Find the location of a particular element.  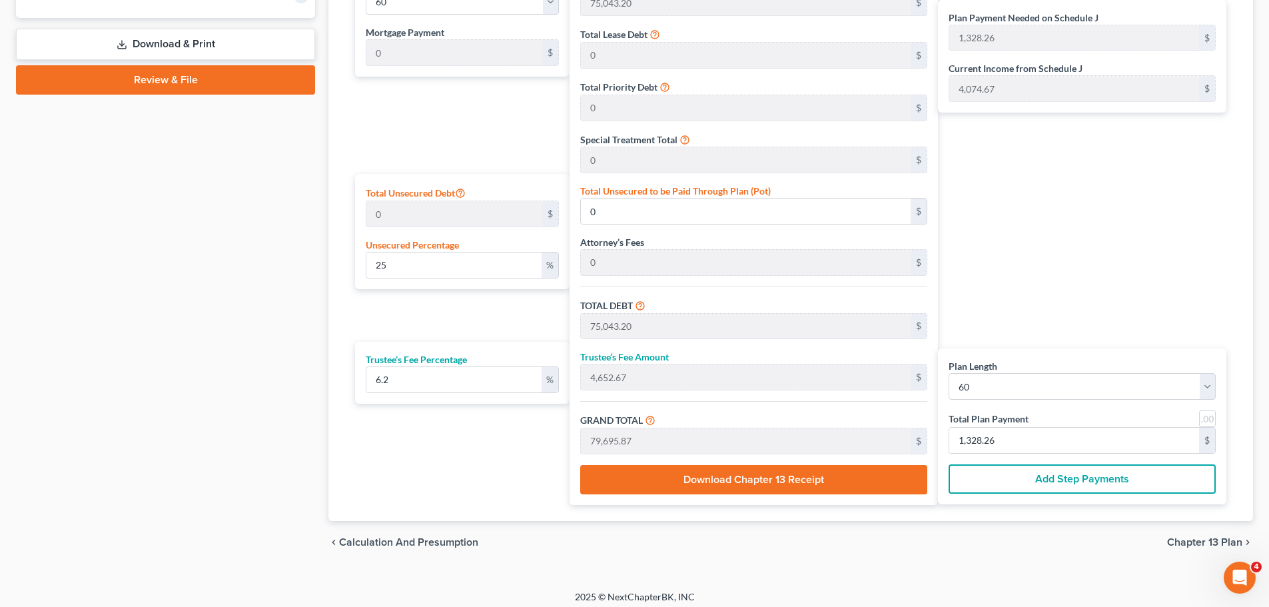

a: Round to nearest dollar is located at coordinates (1207, 418).